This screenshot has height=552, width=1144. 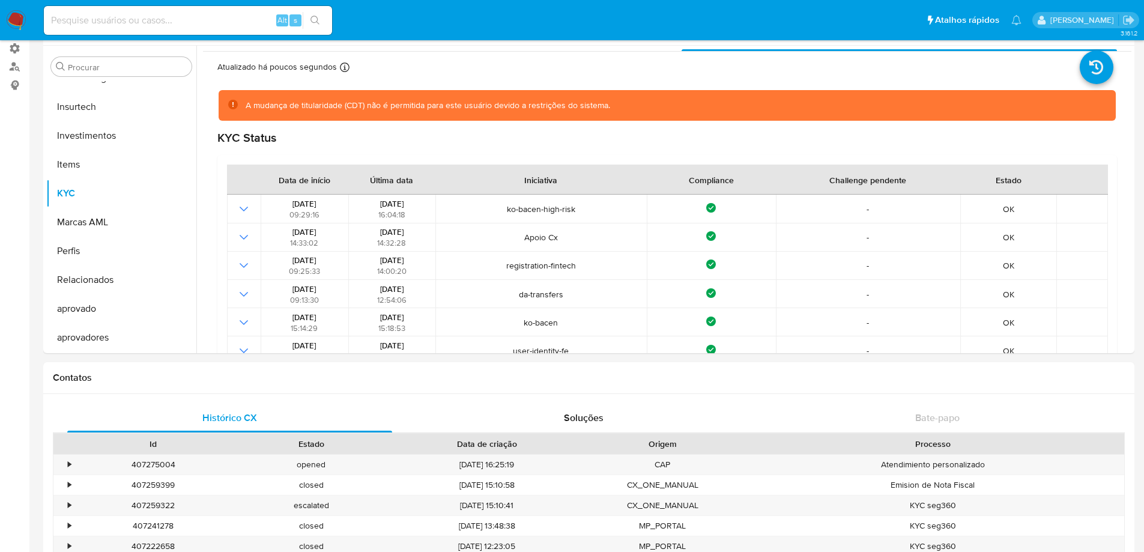 What do you see at coordinates (662, 444) in the screenshot?
I see `div: Origem` at bounding box center [662, 444].